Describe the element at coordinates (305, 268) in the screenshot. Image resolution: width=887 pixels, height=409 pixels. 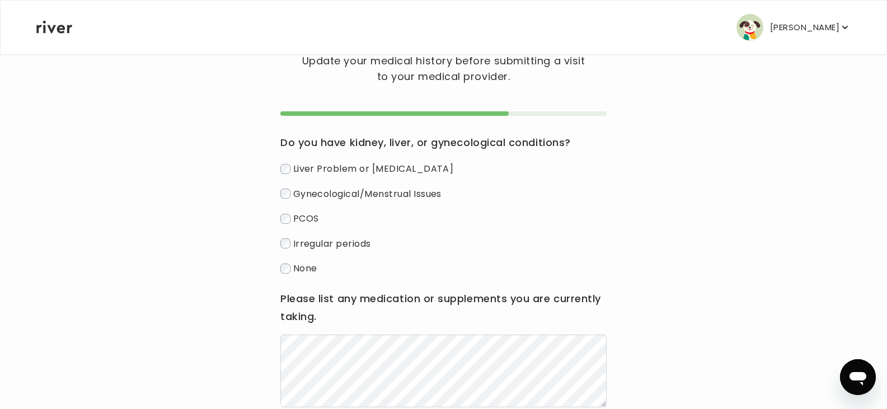
I see `span: None` at that location.